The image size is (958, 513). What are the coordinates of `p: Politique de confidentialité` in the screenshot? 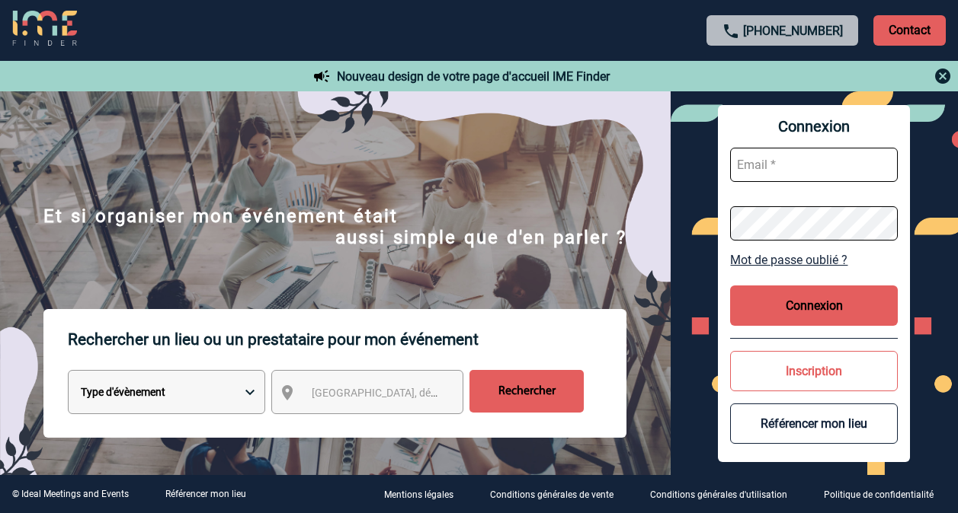 It's located at (878, 496).